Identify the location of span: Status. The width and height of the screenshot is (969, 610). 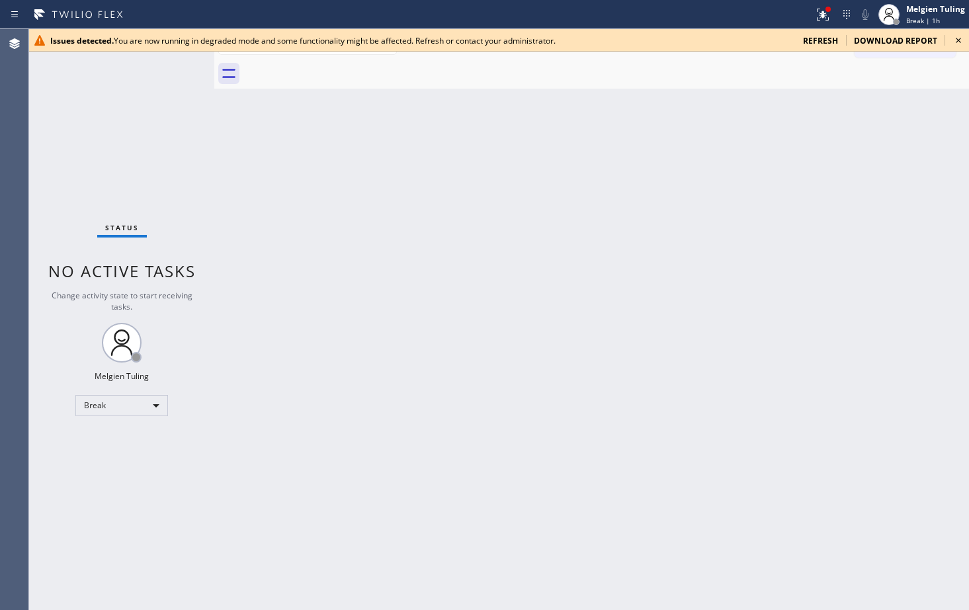
(122, 228).